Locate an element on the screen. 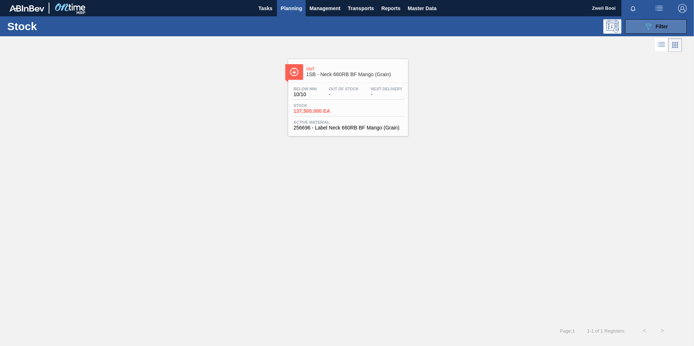 This screenshot has height=346, width=694. span: Management is located at coordinates (325, 8).